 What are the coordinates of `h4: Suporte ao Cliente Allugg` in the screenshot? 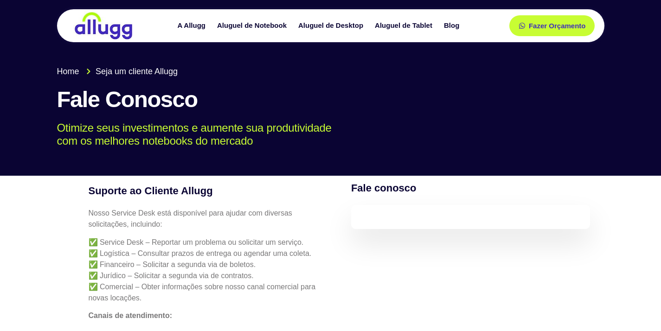 It's located at (206, 191).